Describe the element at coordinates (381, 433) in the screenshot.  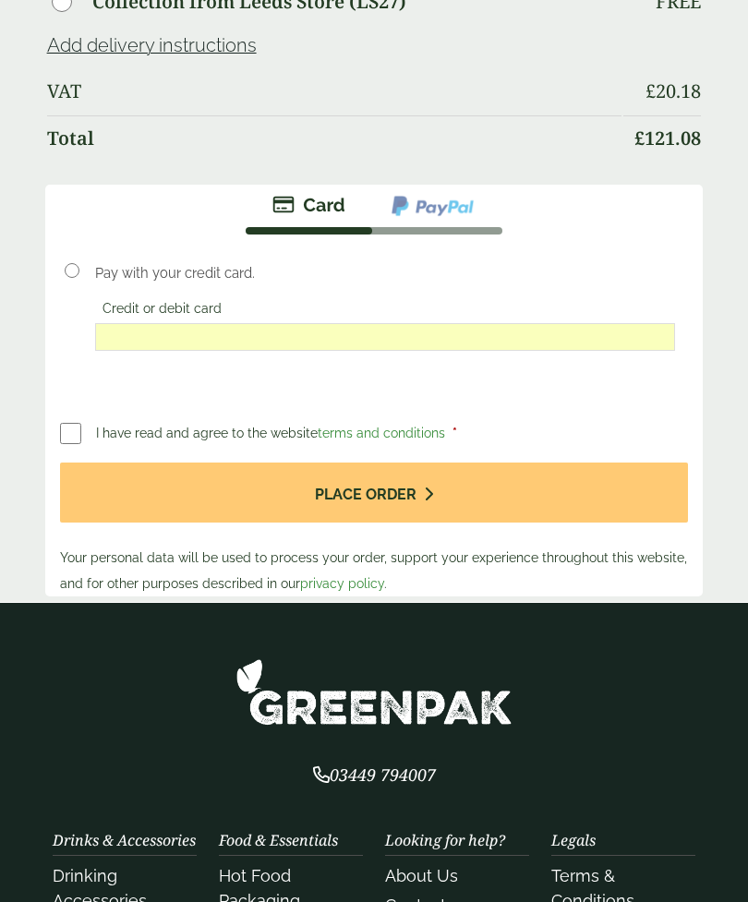
I see `a: terms and conditions` at that location.